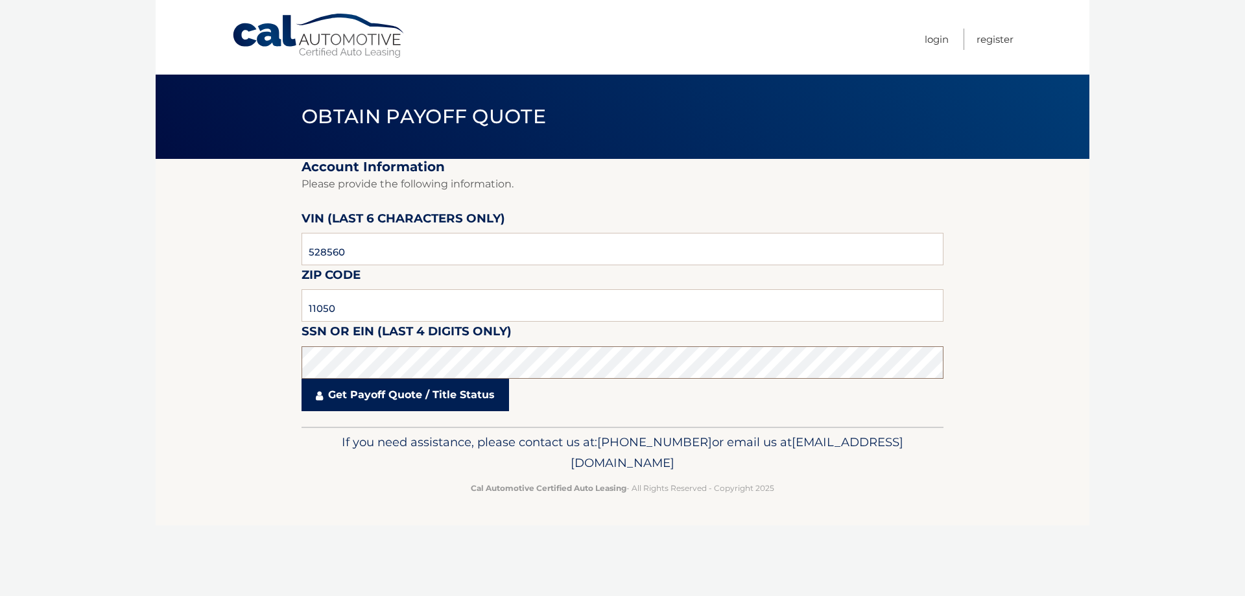 The width and height of the screenshot is (1245, 596). Describe the element at coordinates (548, 487) in the screenshot. I see `strong: Cal Automotive Certified Auto Leasing` at that location.